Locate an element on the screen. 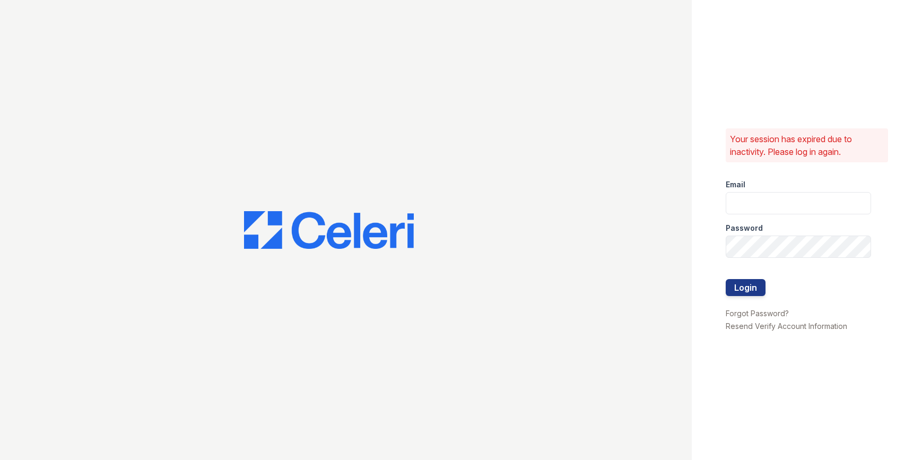 This screenshot has height=460, width=922. a: Forgot Password? is located at coordinates (757, 313).